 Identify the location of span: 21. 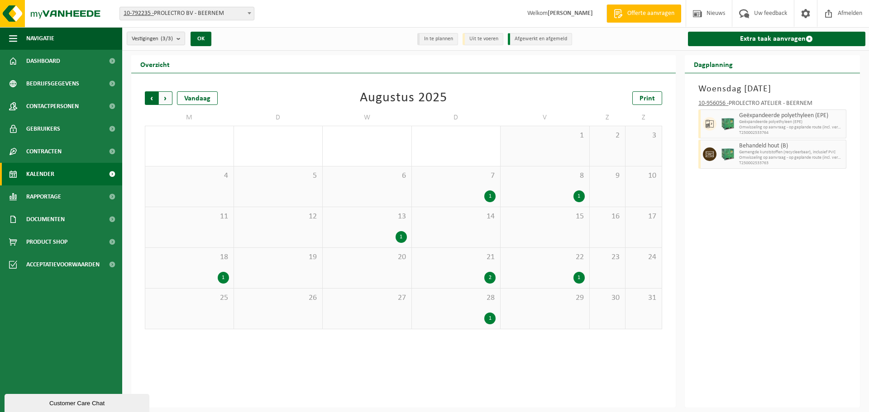
(456, 258).